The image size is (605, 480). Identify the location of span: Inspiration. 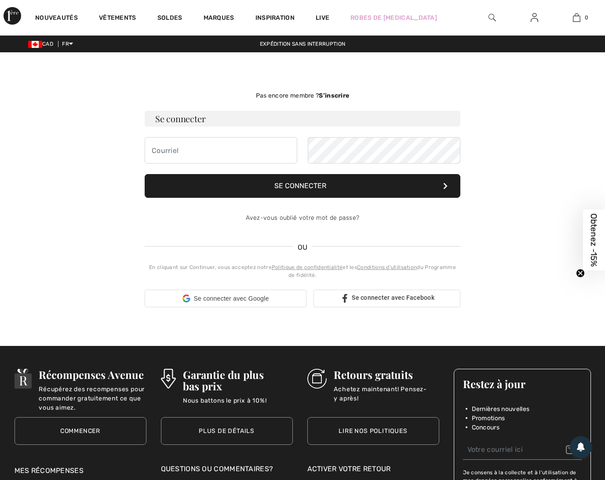
(275, 18).